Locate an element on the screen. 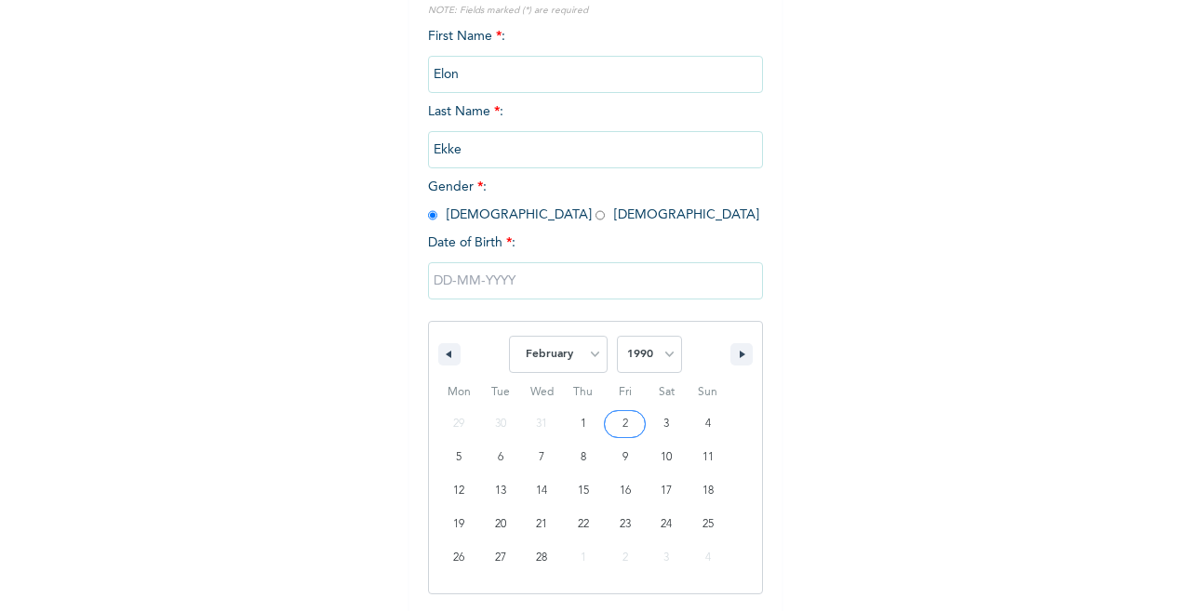 The width and height of the screenshot is (1191, 611). span: 6 is located at coordinates (501, 458).